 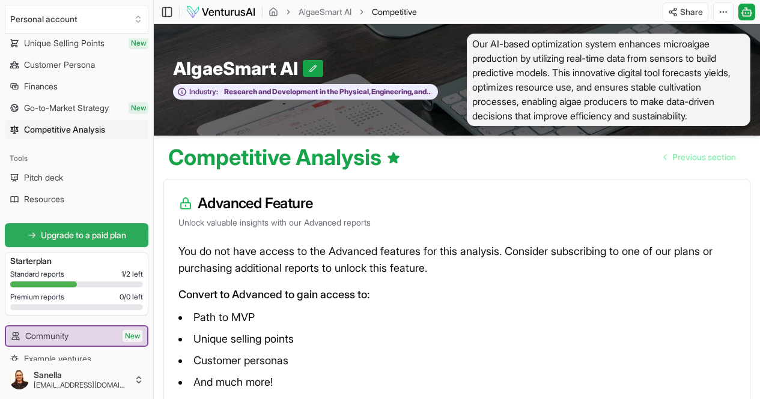 I want to click on span: Pitch deck, so click(x=43, y=178).